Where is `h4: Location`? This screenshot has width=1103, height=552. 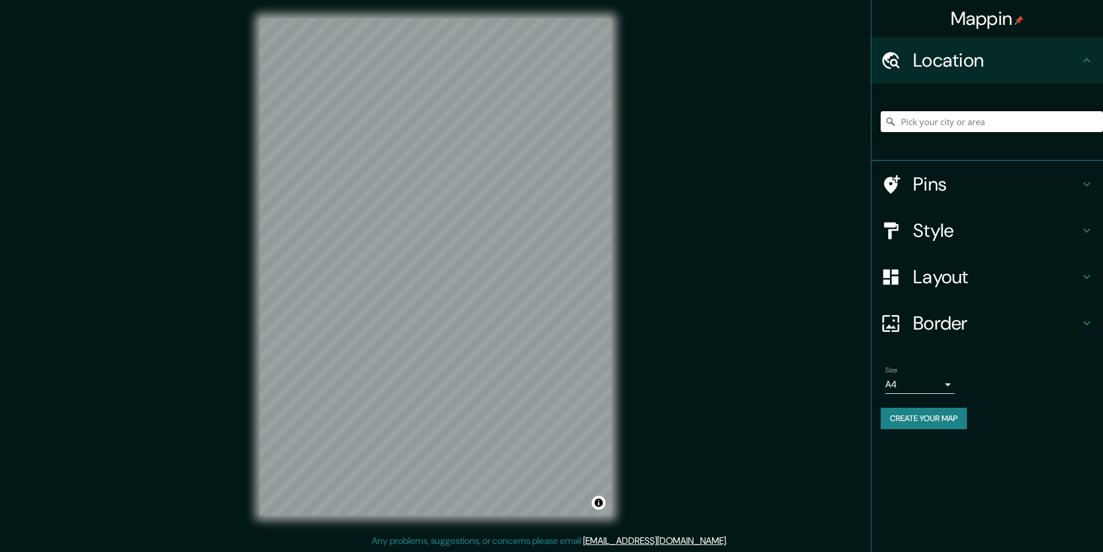 h4: Location is located at coordinates (996, 60).